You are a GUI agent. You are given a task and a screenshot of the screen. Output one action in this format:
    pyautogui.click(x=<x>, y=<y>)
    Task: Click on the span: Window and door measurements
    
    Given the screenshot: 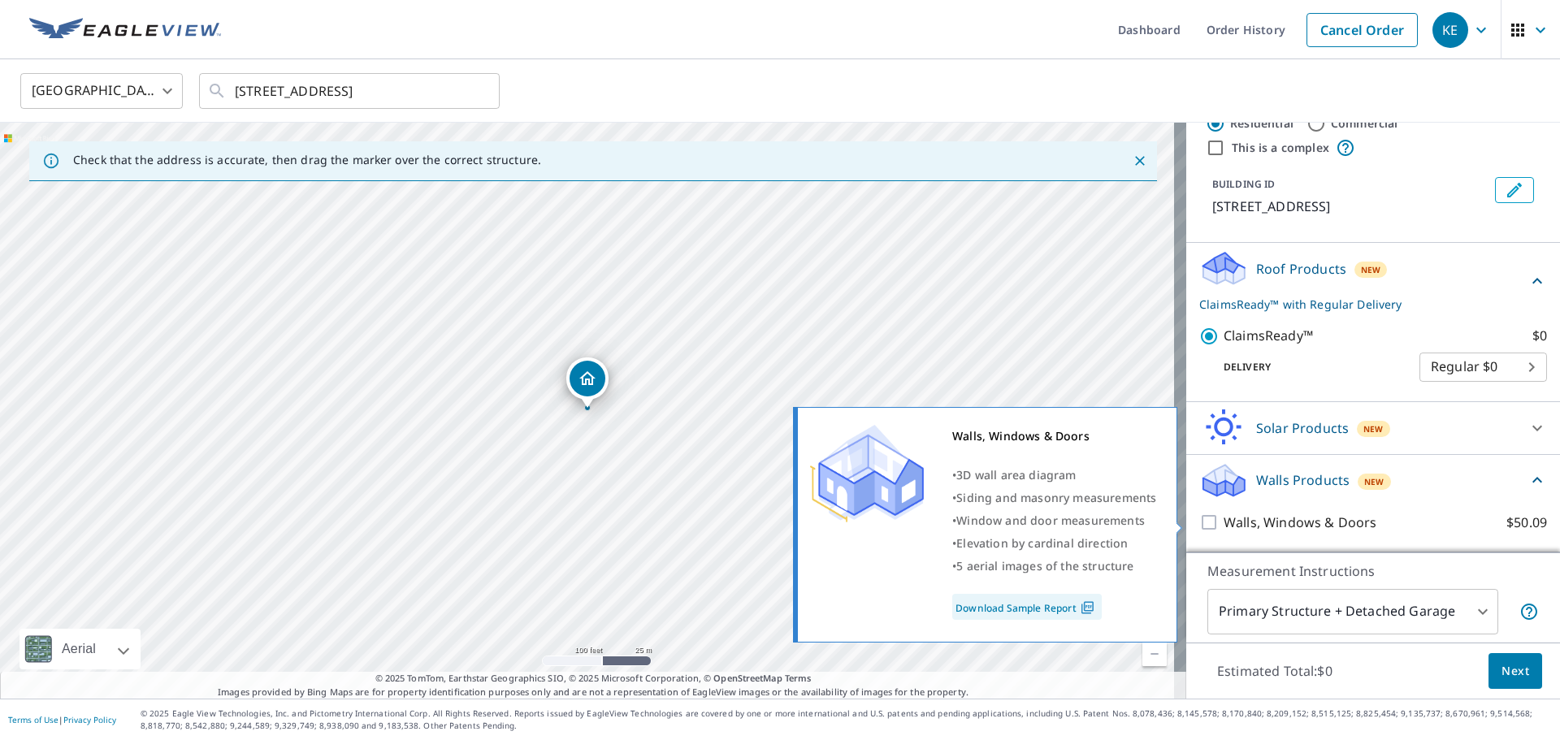 What is the action you would take?
    pyautogui.click(x=1051, y=520)
    